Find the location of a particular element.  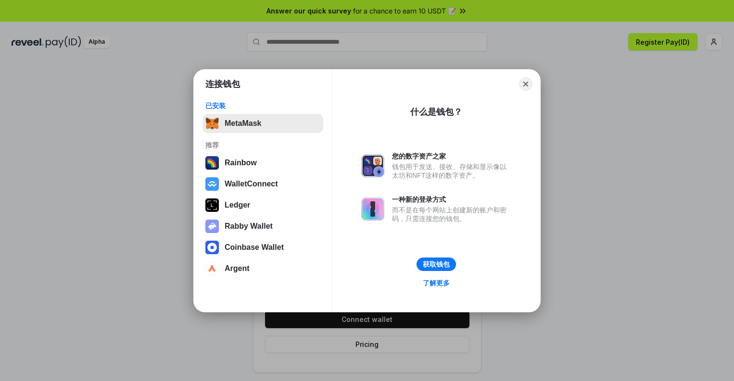

div: MetaMask is located at coordinates (243, 124).